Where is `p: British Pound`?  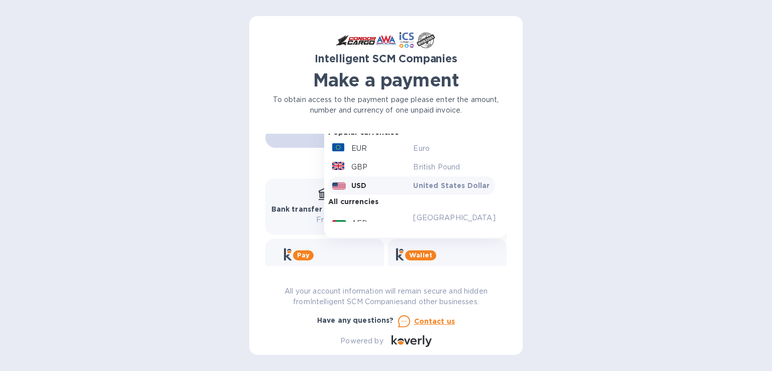 p: British Pound is located at coordinates (452, 167).